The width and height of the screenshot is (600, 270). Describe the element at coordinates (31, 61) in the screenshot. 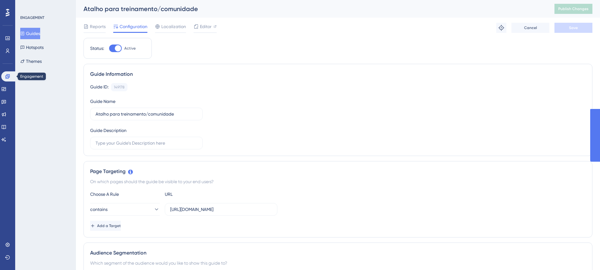

I see `button: Themes` at that location.